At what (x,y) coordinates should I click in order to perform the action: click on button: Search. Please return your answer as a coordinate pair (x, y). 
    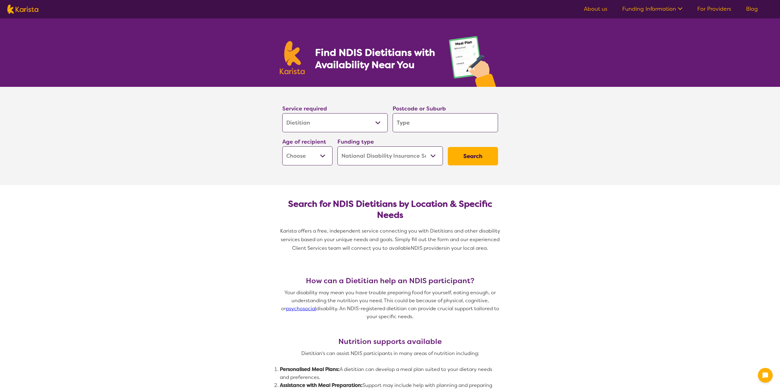
    Looking at the image, I should click on (473, 156).